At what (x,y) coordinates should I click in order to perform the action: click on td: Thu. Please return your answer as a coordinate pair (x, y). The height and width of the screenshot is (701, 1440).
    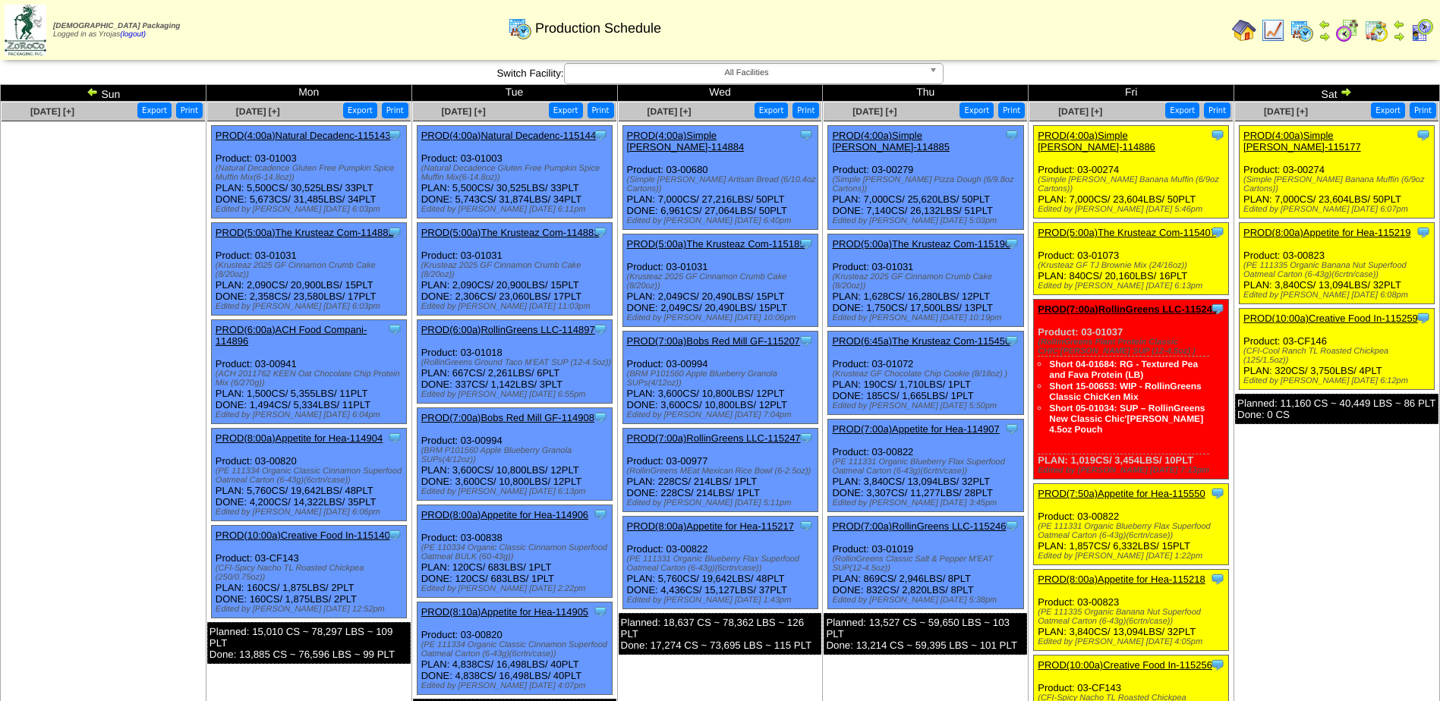
    Looking at the image, I should click on (925, 93).